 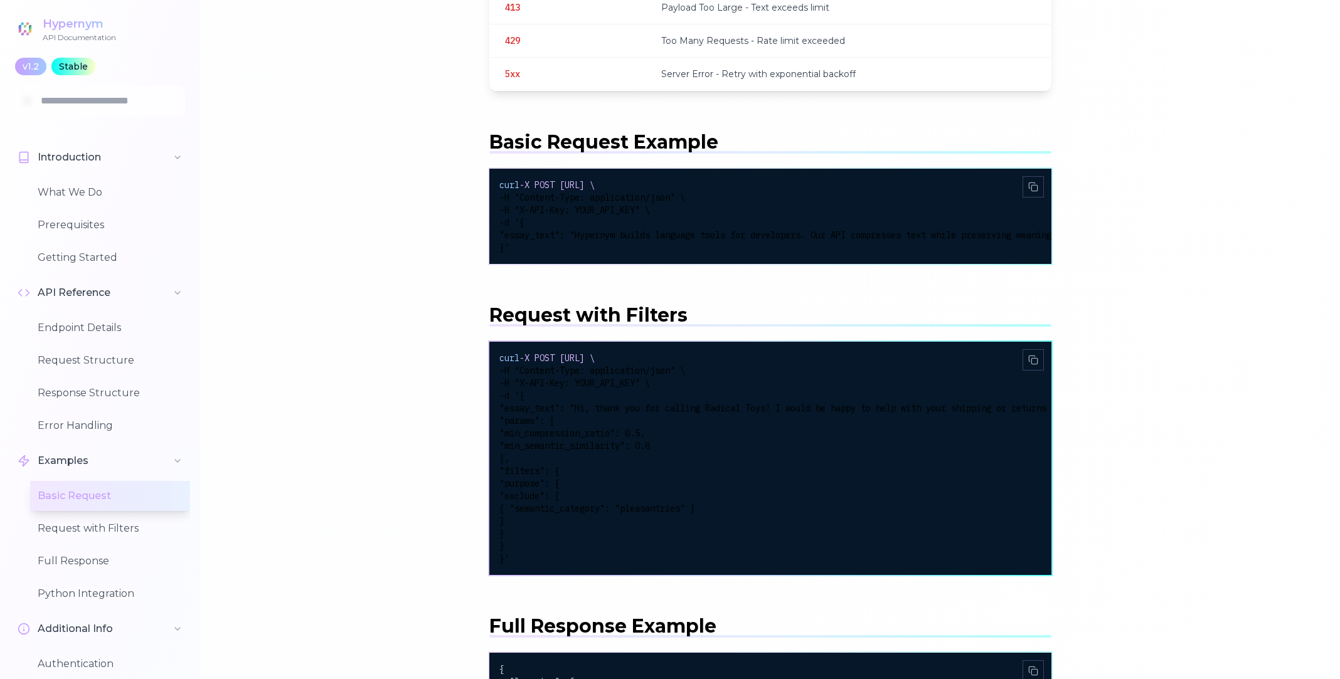 I want to click on img: Hypernym Logo, so click(x=25, y=29).